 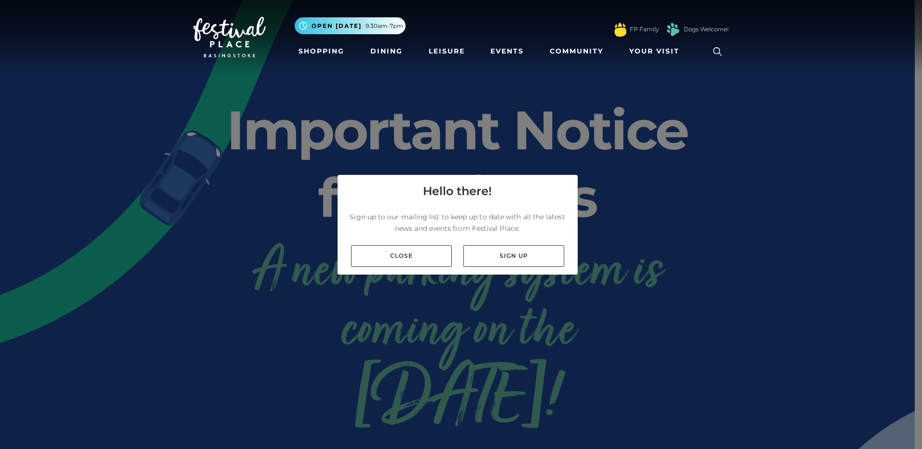 I want to click on span: 9.30am-7pm, so click(x=384, y=26).